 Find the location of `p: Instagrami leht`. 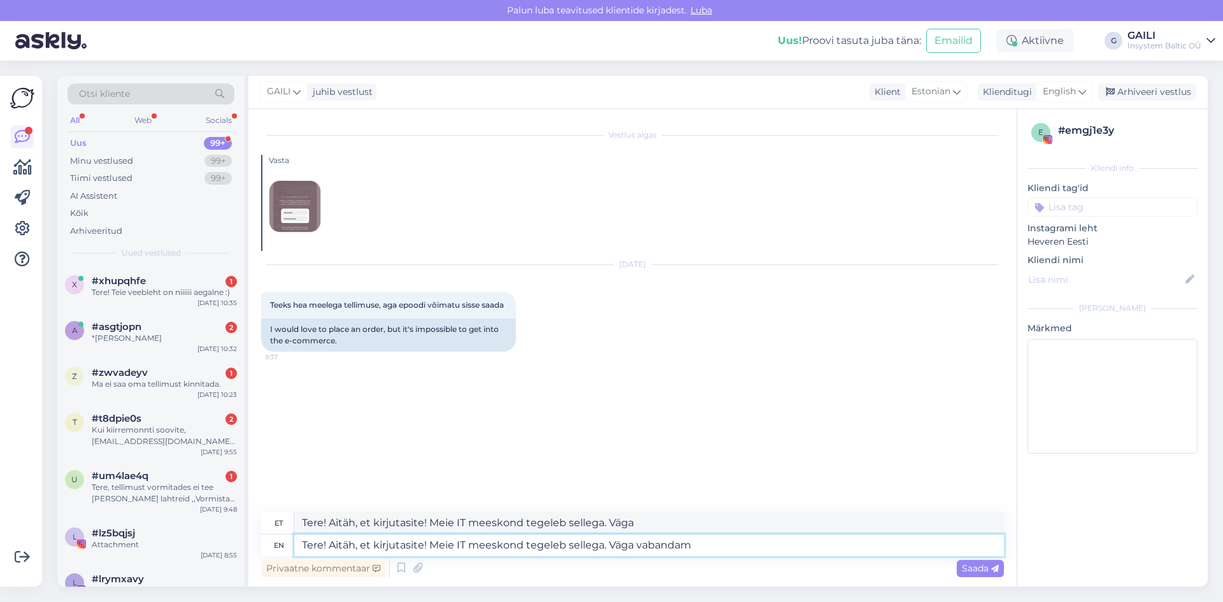

p: Instagrami leht is located at coordinates (1112, 228).